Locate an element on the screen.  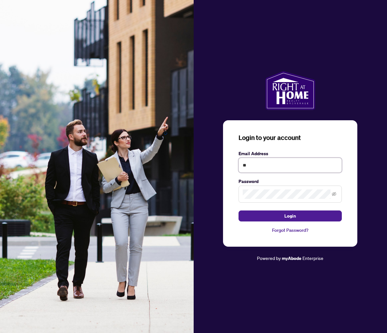
span: Login is located at coordinates (290, 216).